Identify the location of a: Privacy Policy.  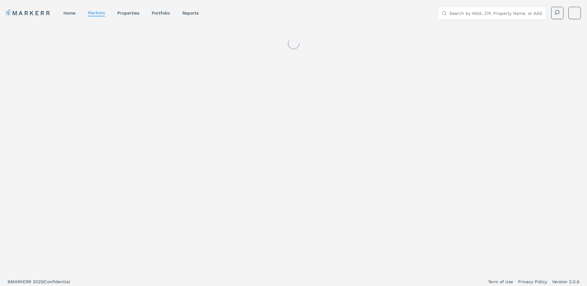
(532, 281).